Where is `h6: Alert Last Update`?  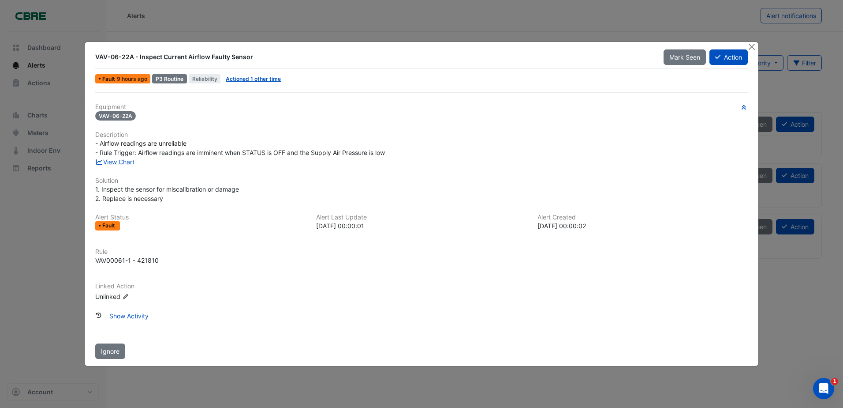 h6: Alert Last Update is located at coordinates (421, 217).